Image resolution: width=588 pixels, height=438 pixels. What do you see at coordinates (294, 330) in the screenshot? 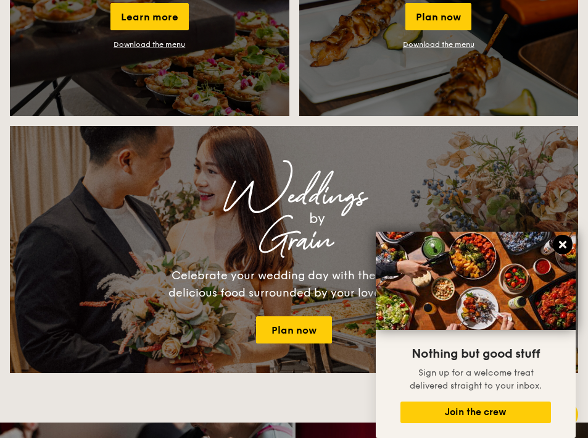
I see `a: Plan now` at bounding box center [294, 330].